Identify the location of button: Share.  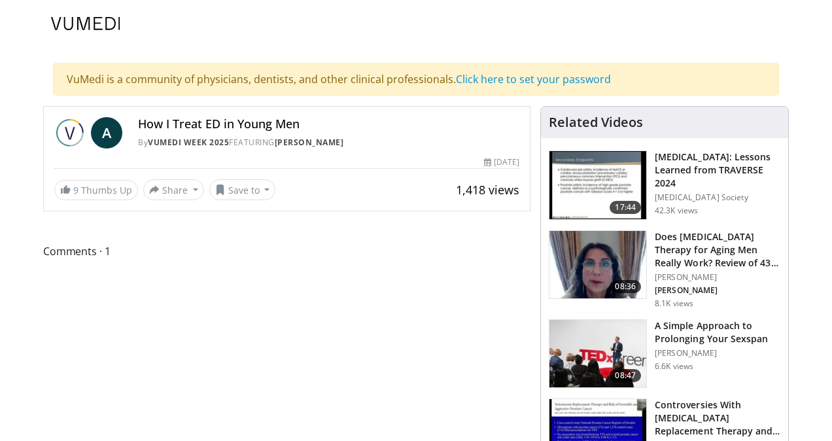
(173, 190).